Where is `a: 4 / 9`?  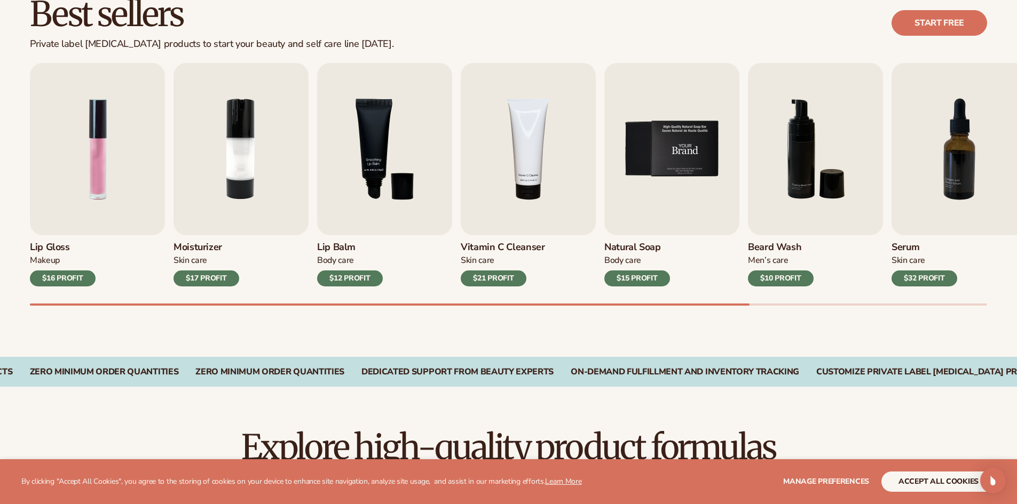 a: 4 / 9 is located at coordinates (528, 175).